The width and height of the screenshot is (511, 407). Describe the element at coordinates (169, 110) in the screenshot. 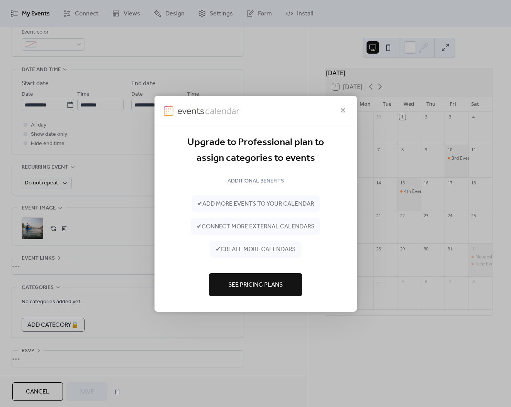

I see `img: logo-icon` at that location.